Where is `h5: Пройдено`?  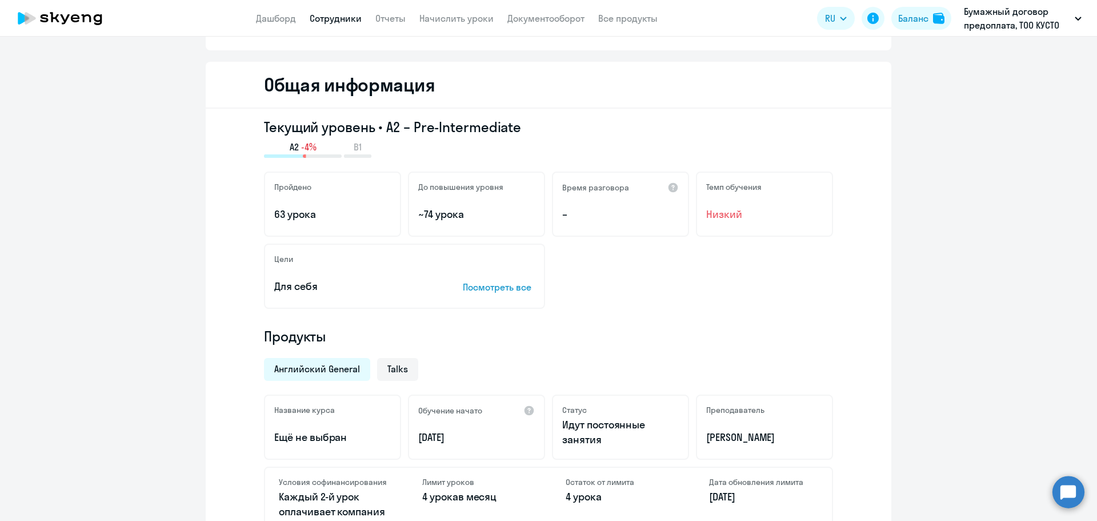
h5: Пройдено is located at coordinates (293, 187).